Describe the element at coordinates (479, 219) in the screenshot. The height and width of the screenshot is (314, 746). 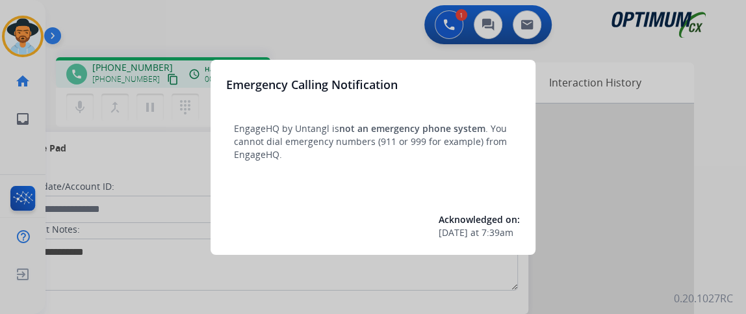
I see `span: Acknowledged on:` at that location.